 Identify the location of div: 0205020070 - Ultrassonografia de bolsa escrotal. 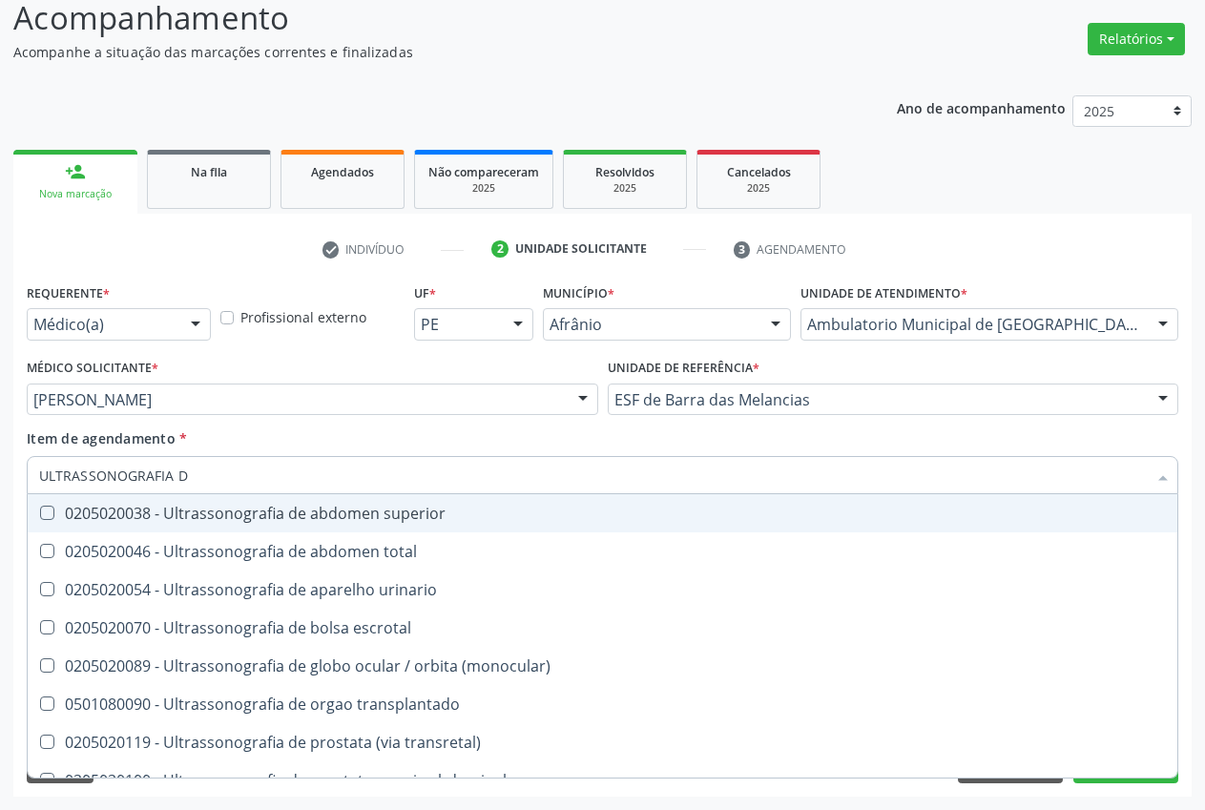
(602, 628).